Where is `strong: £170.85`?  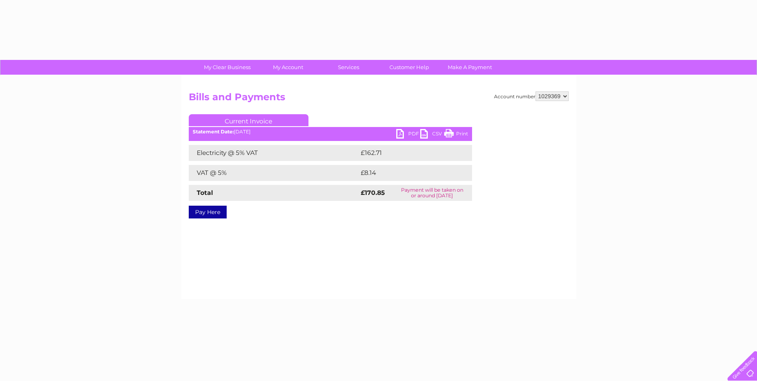 strong: £170.85 is located at coordinates (373, 192).